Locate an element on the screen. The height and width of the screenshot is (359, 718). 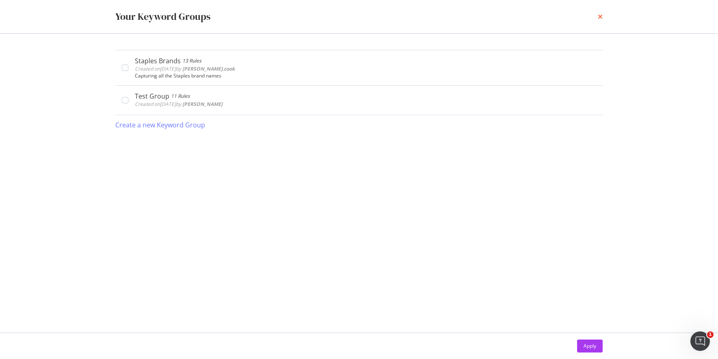
div: Create a new Keyword Group is located at coordinates (160, 125).